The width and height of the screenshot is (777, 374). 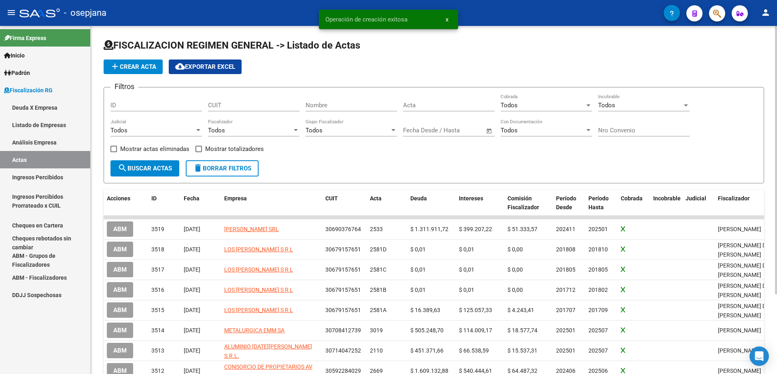 What do you see at coordinates (666, 203) in the screenshot?
I see `datatable-header-cell: Incobrable` at bounding box center [666, 203].